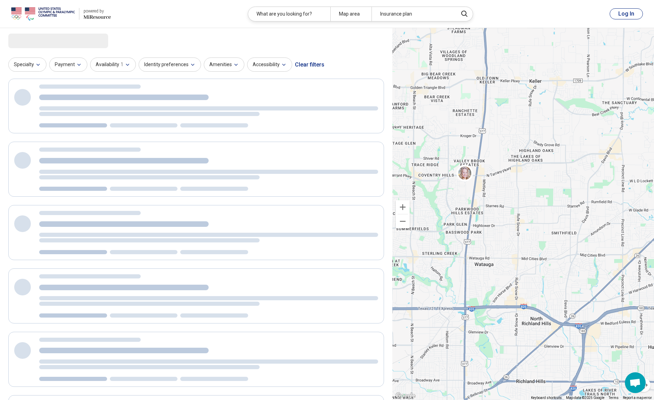 The width and height of the screenshot is (654, 400). What do you see at coordinates (310, 65) in the screenshot?
I see `div: Clear filters` at bounding box center [310, 65].